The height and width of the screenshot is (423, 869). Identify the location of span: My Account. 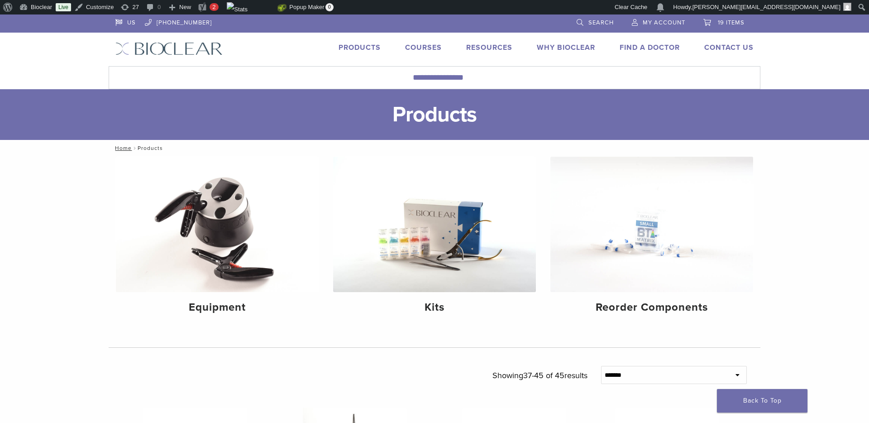
(664, 23).